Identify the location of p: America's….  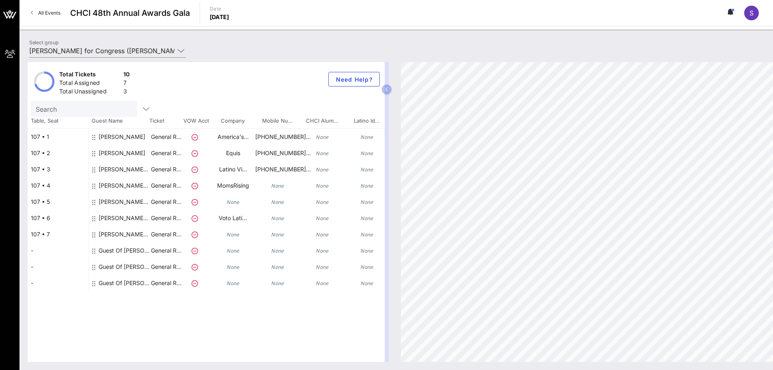
(233, 137).